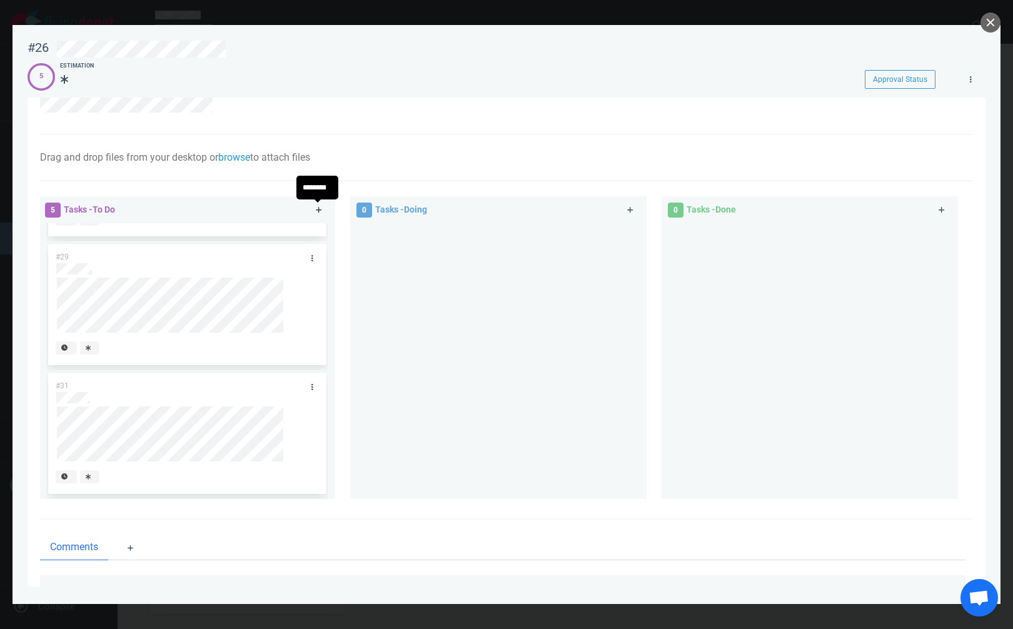 The image size is (1013, 629). Describe the element at coordinates (990, 23) in the screenshot. I see `button: close` at that location.